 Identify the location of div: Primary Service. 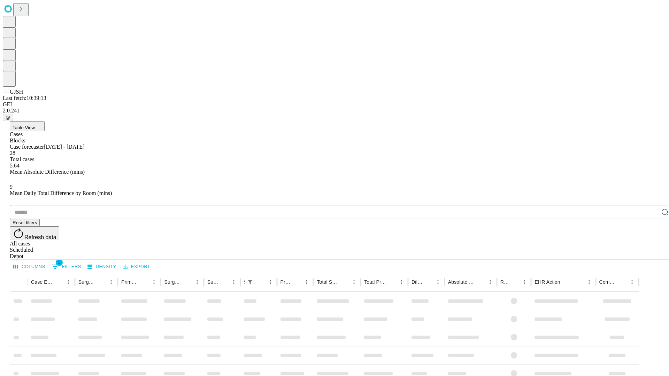
(130, 282).